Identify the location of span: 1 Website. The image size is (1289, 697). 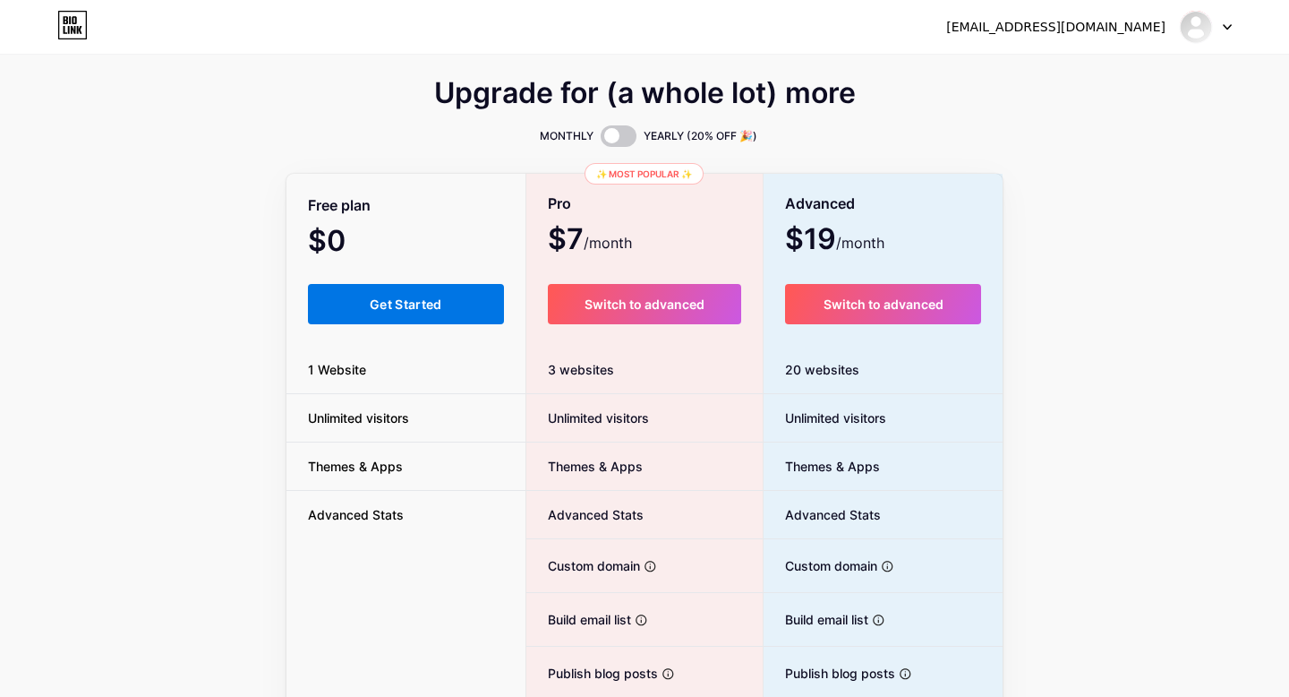
(337, 369).